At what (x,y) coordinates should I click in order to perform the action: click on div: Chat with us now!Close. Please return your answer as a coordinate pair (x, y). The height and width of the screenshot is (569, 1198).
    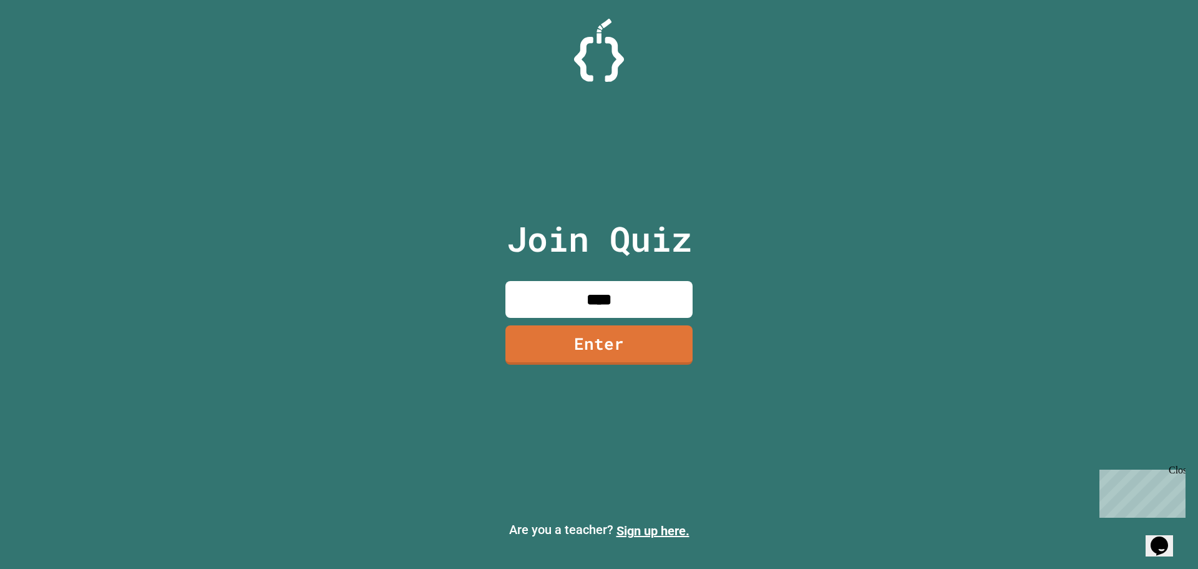
    Looking at the image, I should click on (46, 42).